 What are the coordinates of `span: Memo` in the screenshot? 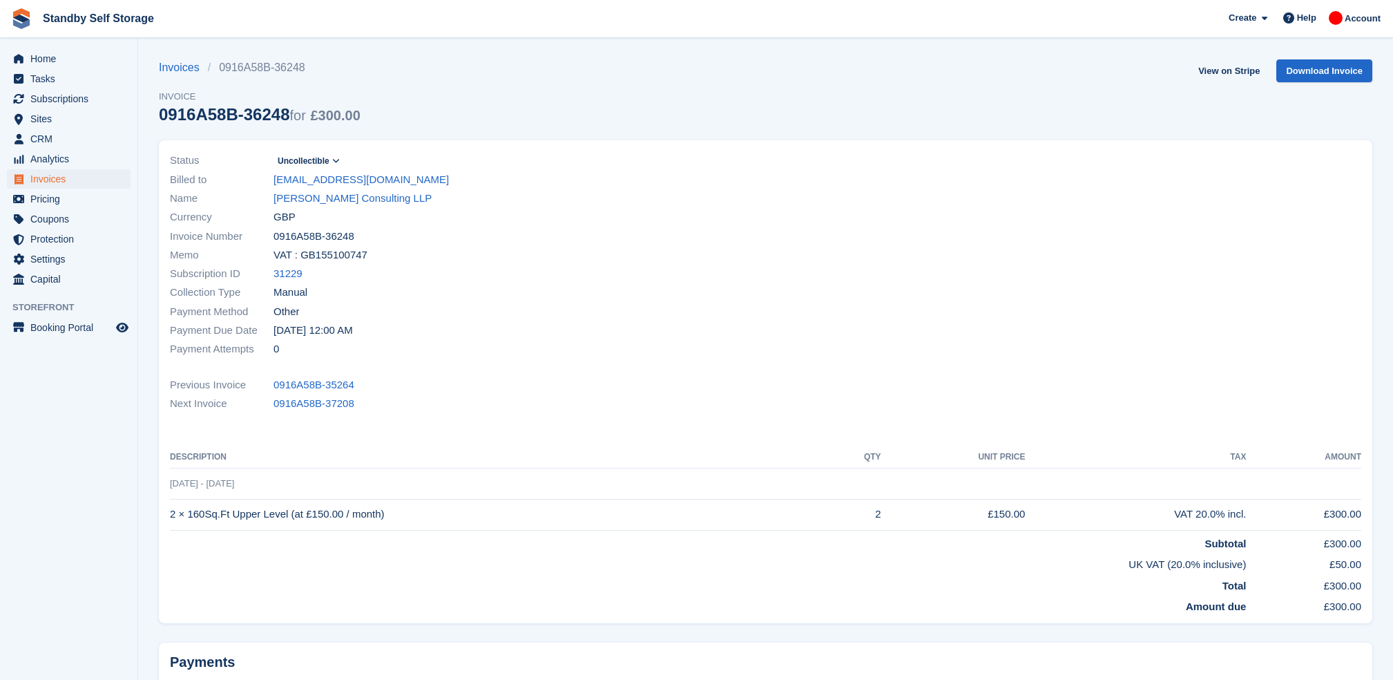 It's located at (222, 255).